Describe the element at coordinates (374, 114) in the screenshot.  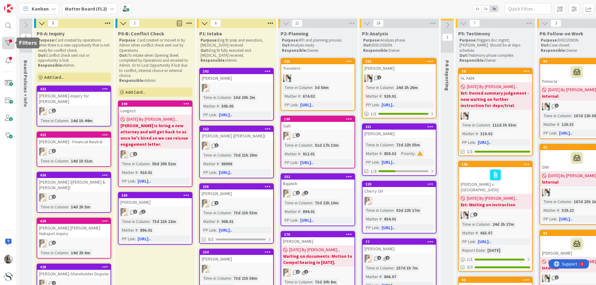
I see `span: 1 / 1` at that location.